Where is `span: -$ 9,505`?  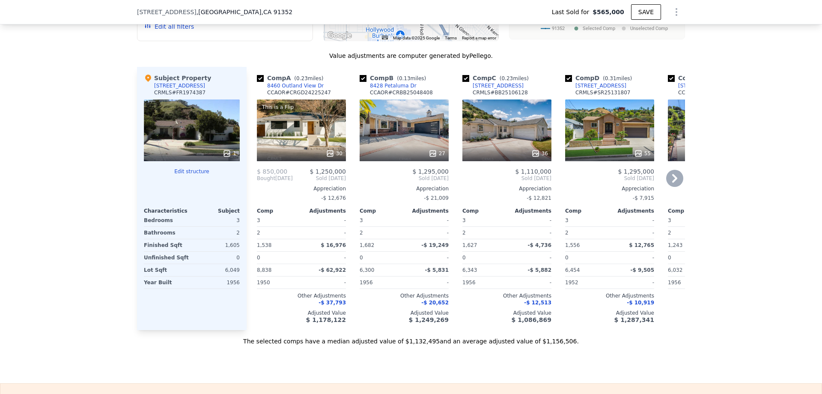
span: -$ 9,505 is located at coordinates (643, 270).